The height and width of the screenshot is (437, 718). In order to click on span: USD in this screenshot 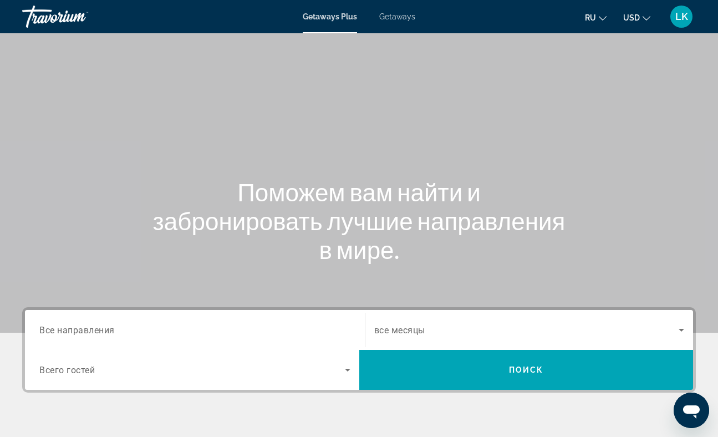, I will do `click(632, 18)`.